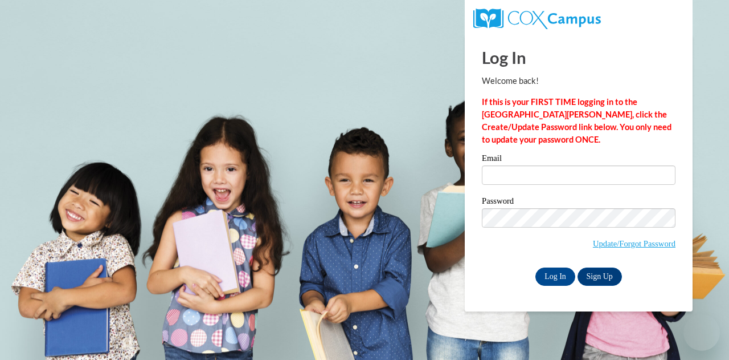  Describe the element at coordinates (579, 57) in the screenshot. I see `h1: Log In` at that location.